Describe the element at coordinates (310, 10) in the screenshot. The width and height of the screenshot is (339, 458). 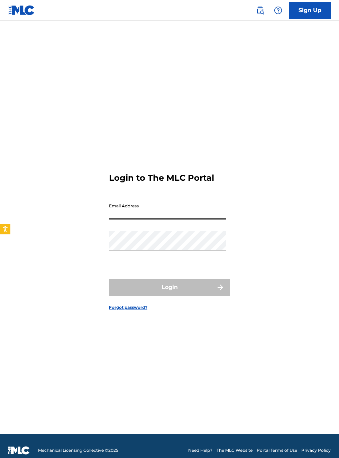
I see `a: Sign Up` at that location.